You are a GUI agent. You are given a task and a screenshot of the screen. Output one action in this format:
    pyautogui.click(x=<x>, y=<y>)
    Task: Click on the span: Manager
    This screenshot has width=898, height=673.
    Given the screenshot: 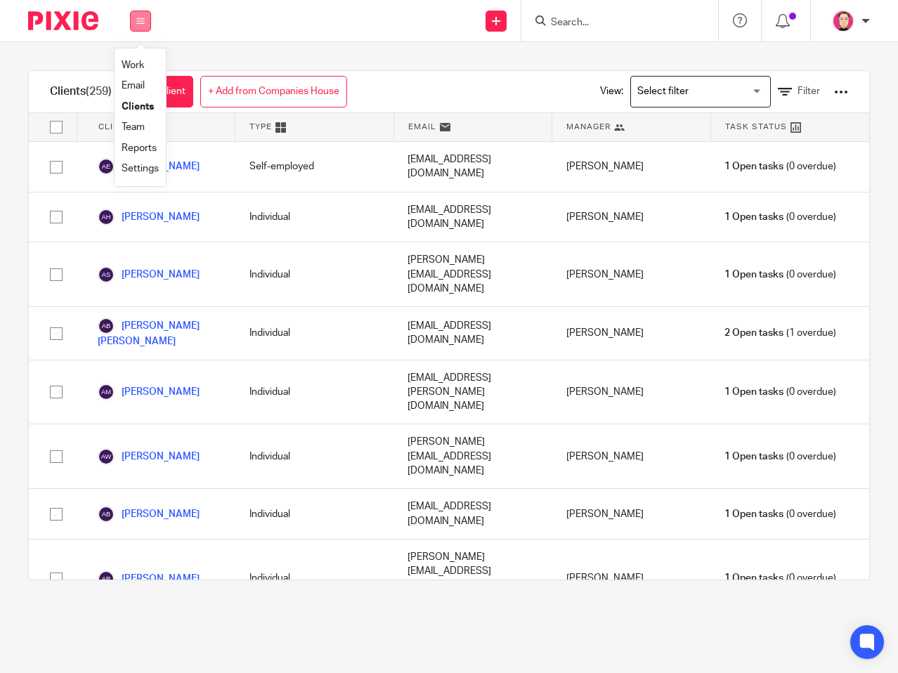 What is the action you would take?
    pyautogui.click(x=588, y=126)
    